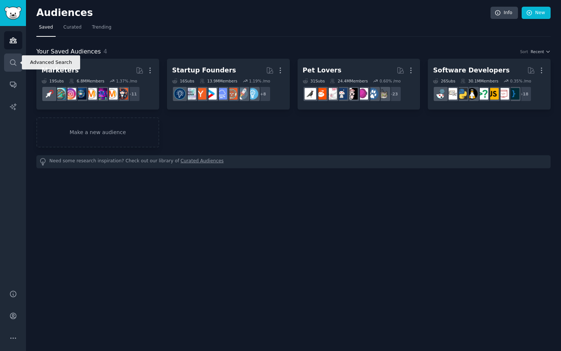  What do you see at coordinates (102, 29) in the screenshot?
I see `a: Trending` at bounding box center [102, 29].